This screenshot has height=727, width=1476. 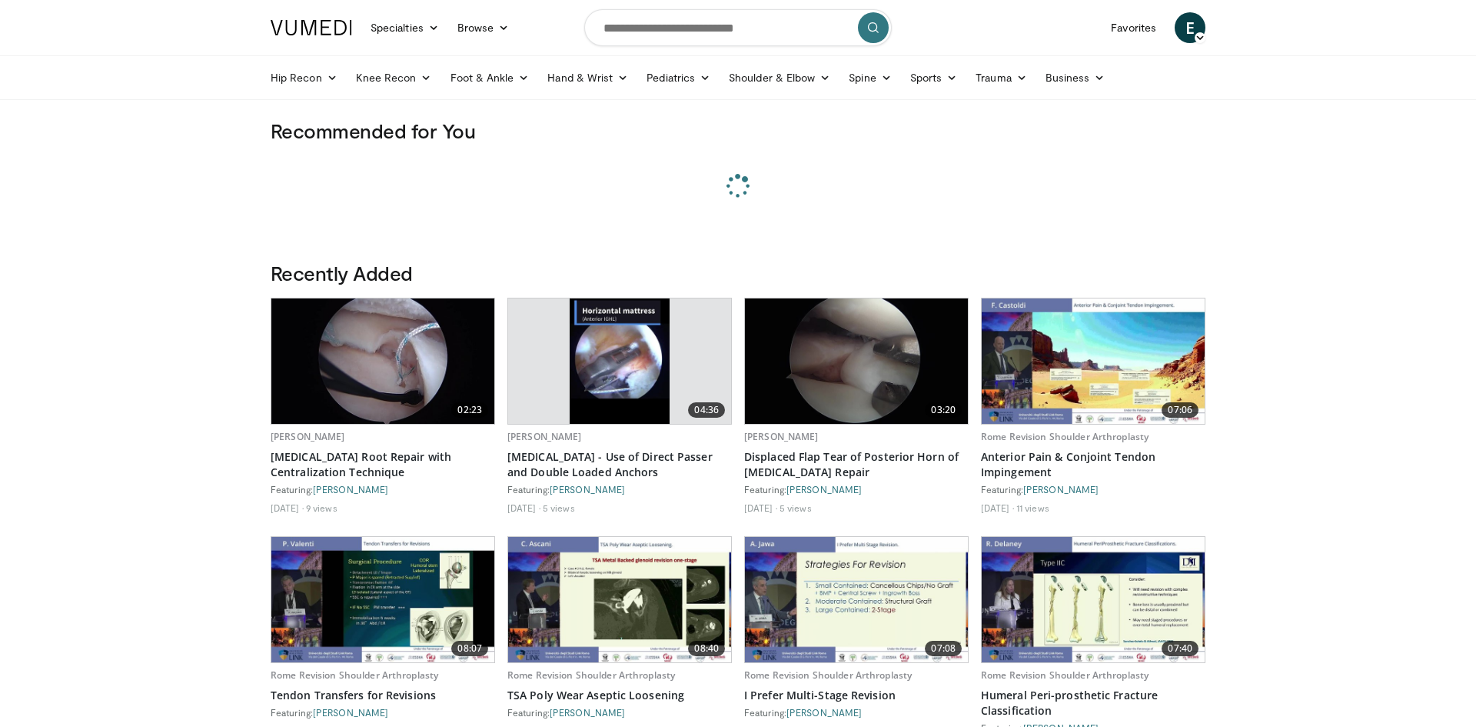 I want to click on a: Humeral Peri-prosthetic Fracture Classification, so click(x=1094, y=703).